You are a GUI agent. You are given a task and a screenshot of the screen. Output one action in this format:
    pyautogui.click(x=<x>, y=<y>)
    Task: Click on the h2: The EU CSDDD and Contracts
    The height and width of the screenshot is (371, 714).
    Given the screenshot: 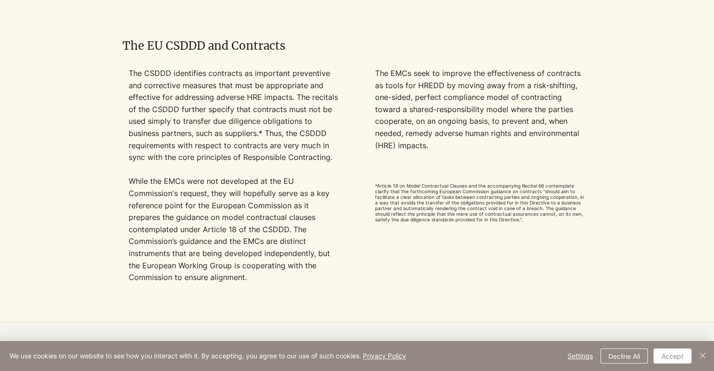 What is the action you would take?
    pyautogui.click(x=357, y=46)
    